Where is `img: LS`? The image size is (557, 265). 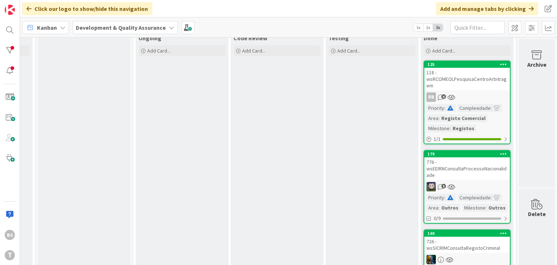
img: LS is located at coordinates (431, 187).